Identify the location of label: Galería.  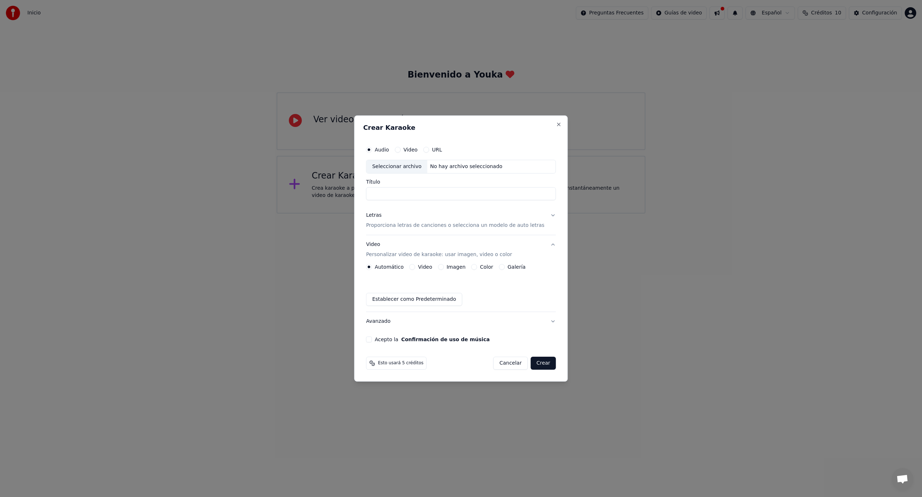
(517, 267).